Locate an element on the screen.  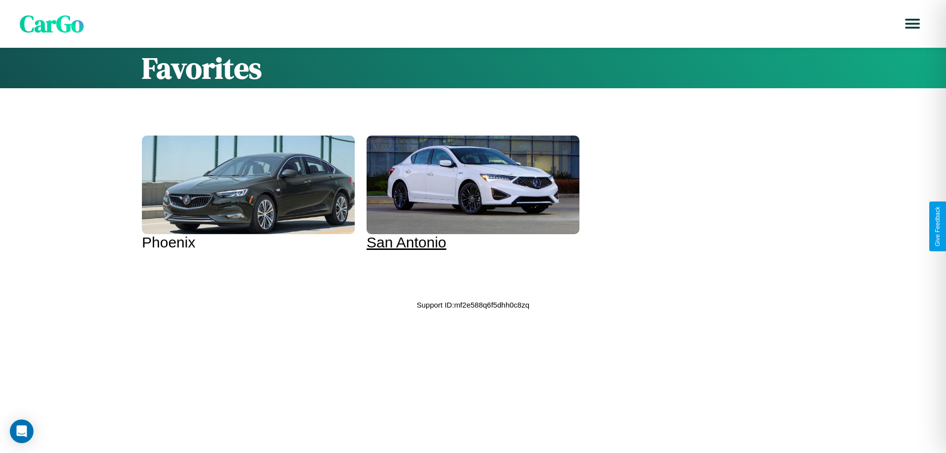
p: Support ID: mf2e588q6f5dhh0c8zq is located at coordinates (473, 304).